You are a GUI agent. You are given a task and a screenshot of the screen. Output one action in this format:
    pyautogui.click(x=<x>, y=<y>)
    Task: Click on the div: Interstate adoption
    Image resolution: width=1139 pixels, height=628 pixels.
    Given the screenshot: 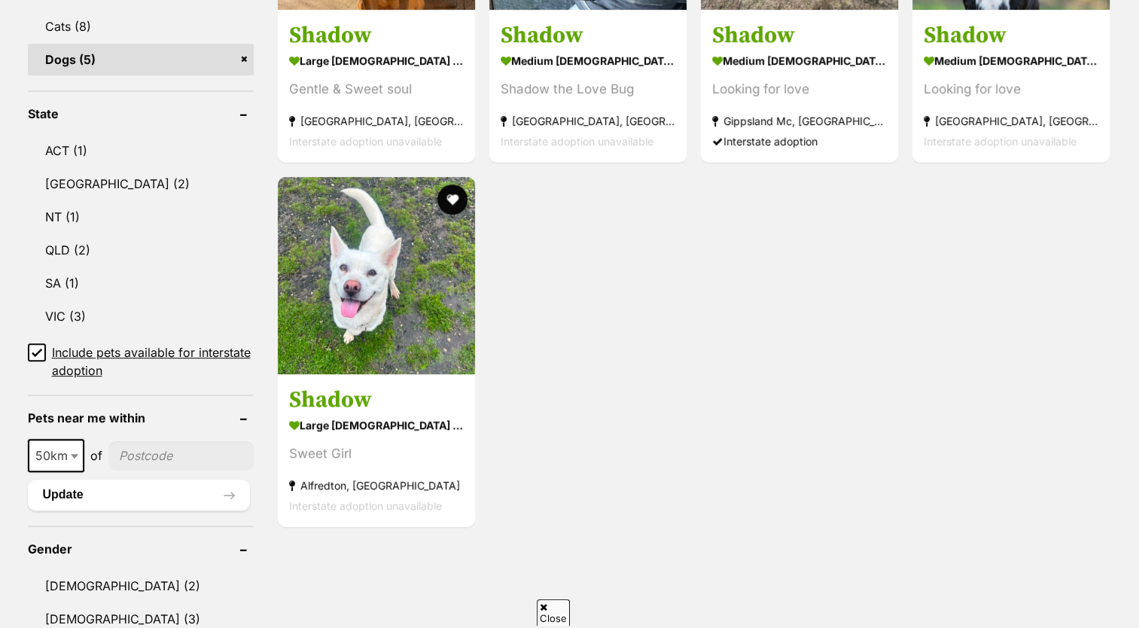 What is the action you would take?
    pyautogui.click(x=800, y=141)
    